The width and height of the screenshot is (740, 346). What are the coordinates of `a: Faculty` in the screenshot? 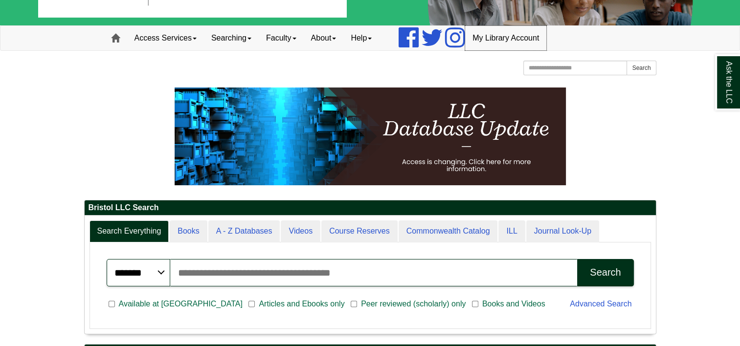 It's located at (281, 38).